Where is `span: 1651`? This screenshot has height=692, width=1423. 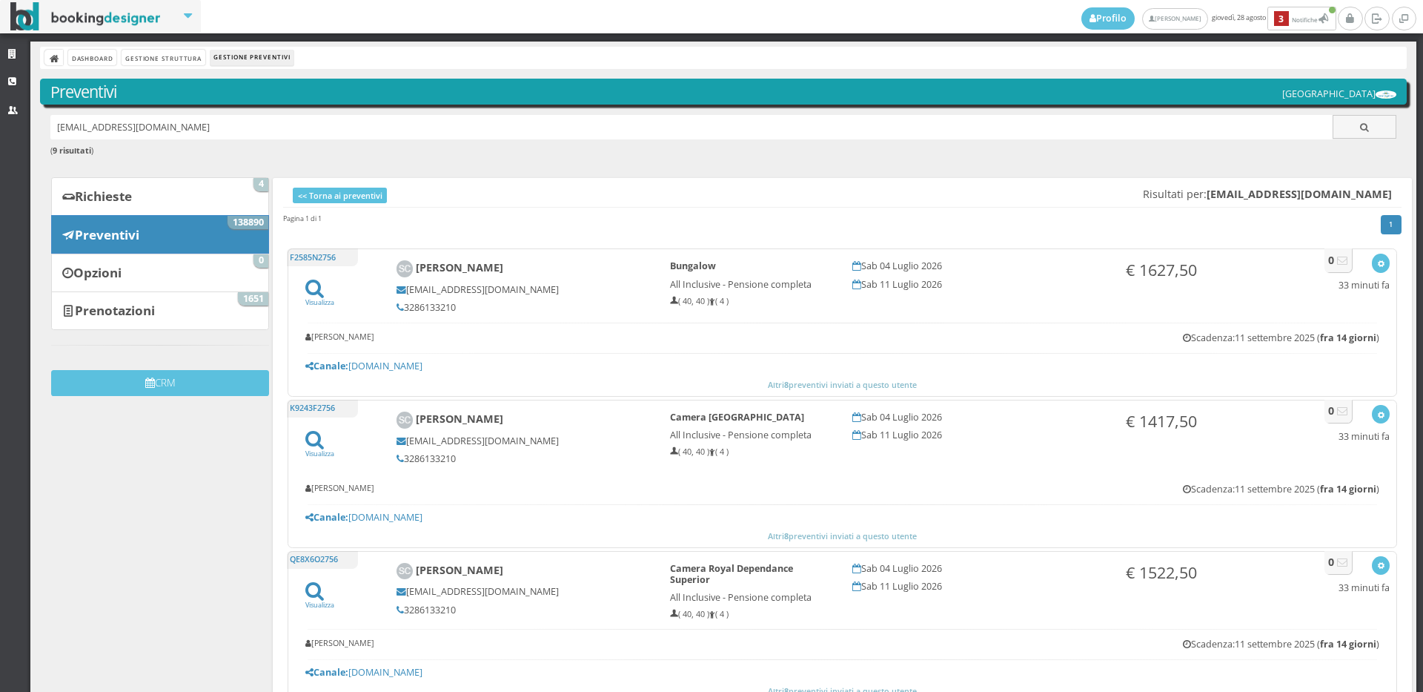 span: 1651 is located at coordinates (253, 299).